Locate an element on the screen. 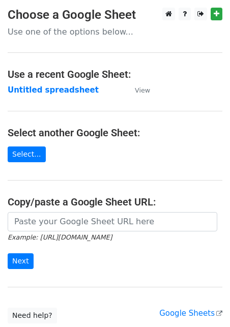  small: View is located at coordinates (142, 90).